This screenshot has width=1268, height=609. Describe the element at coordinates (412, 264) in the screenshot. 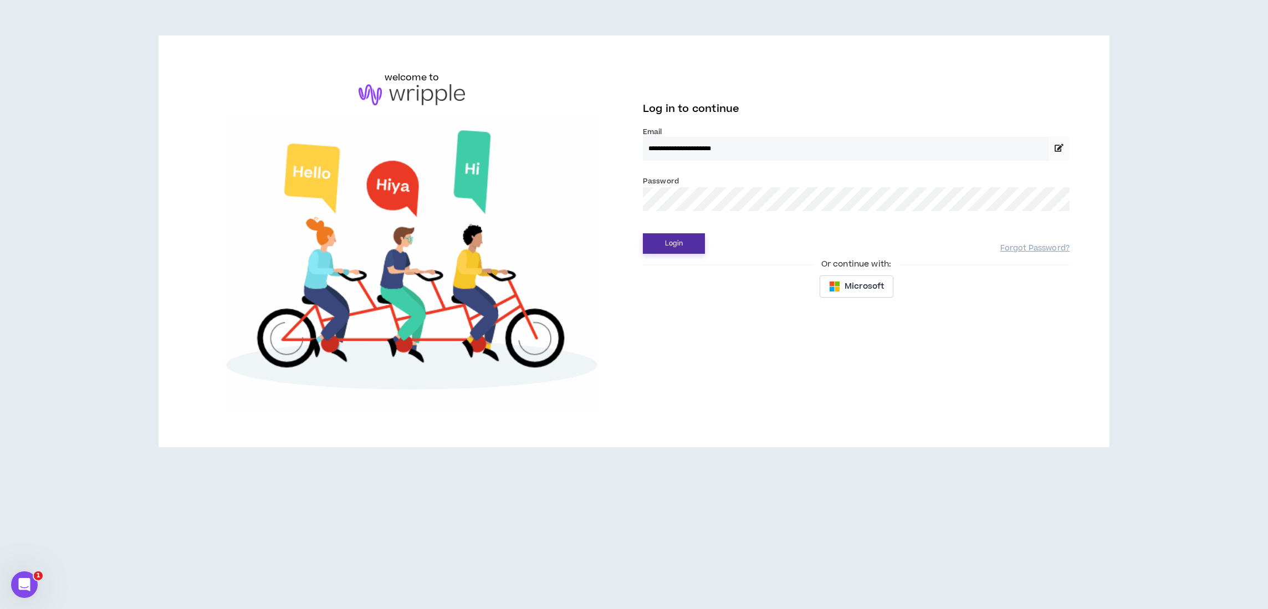

I see `img: Welcome to Wripple` at that location.